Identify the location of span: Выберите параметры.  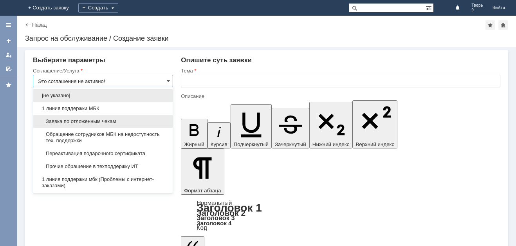
(69, 60).